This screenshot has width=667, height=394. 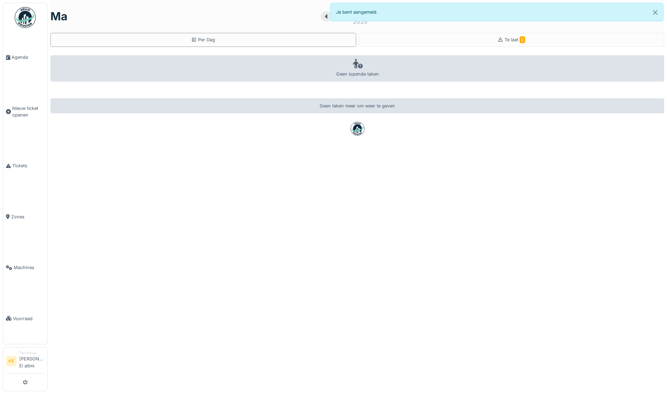 I want to click on span: Agenda, so click(x=28, y=57).